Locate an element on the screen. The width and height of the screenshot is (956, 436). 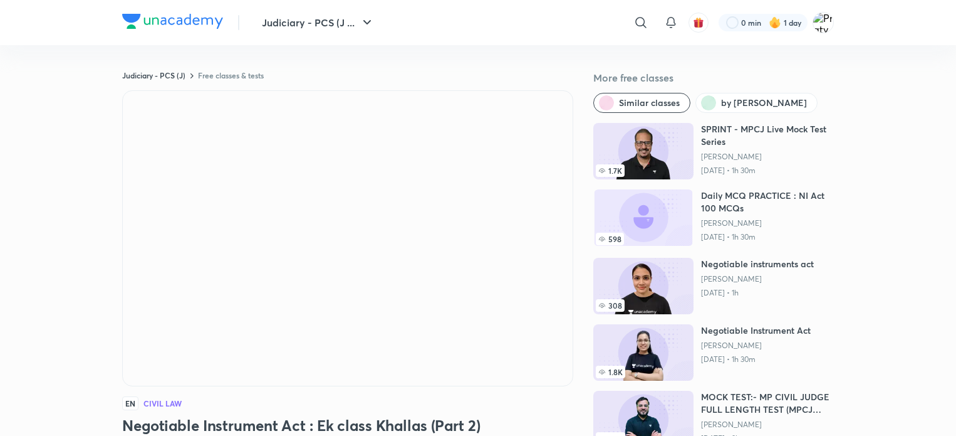
img: Pratyush Raj Yaduwanshi is located at coordinates (824, 23).